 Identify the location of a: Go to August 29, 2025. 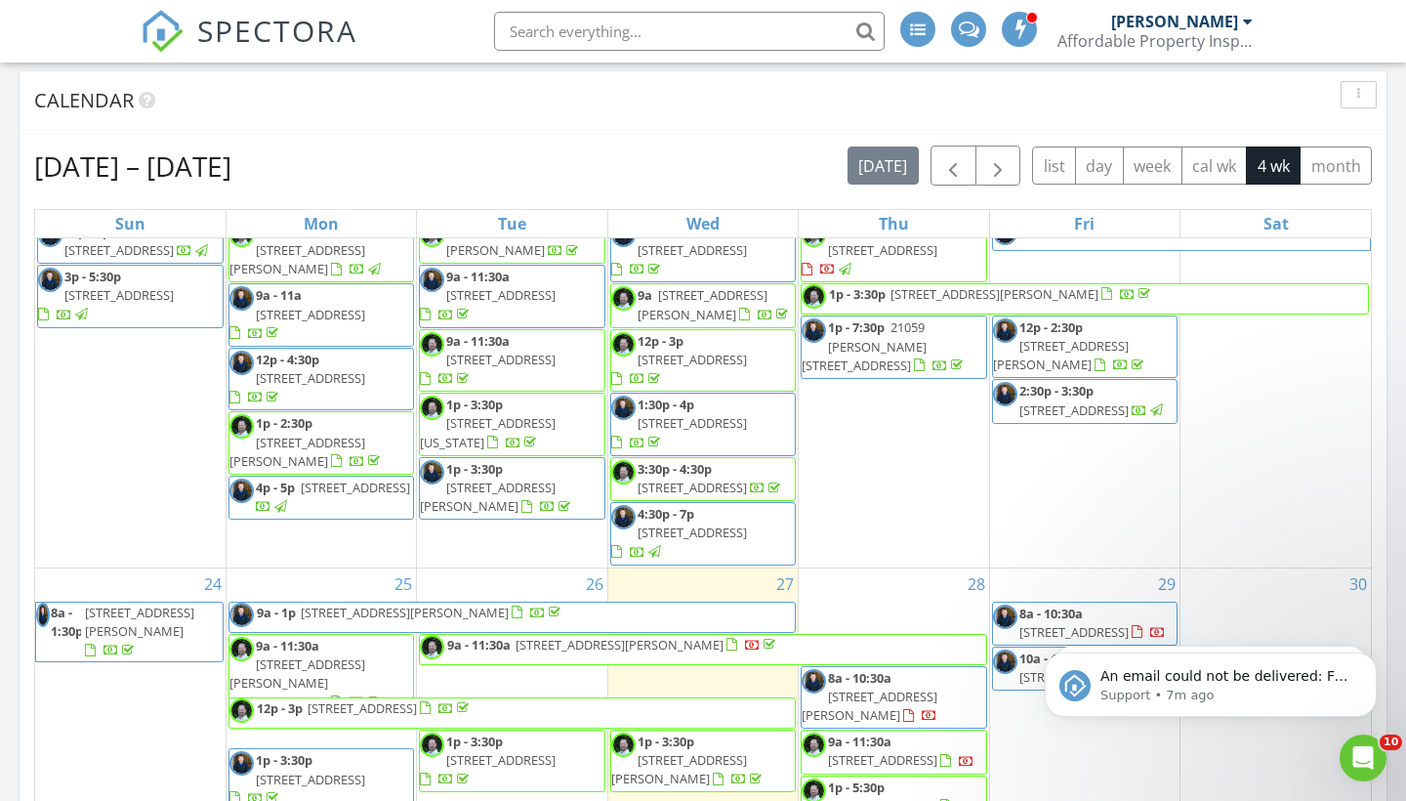
(1167, 584).